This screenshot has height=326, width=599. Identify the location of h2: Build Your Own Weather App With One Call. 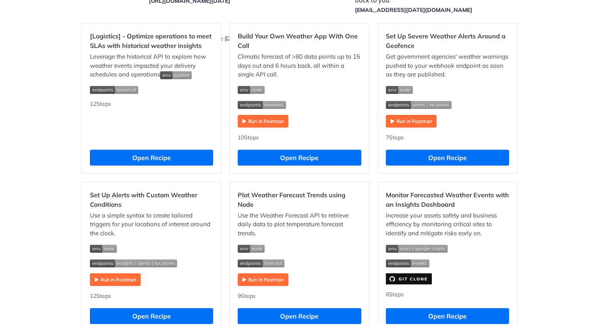
(299, 41).